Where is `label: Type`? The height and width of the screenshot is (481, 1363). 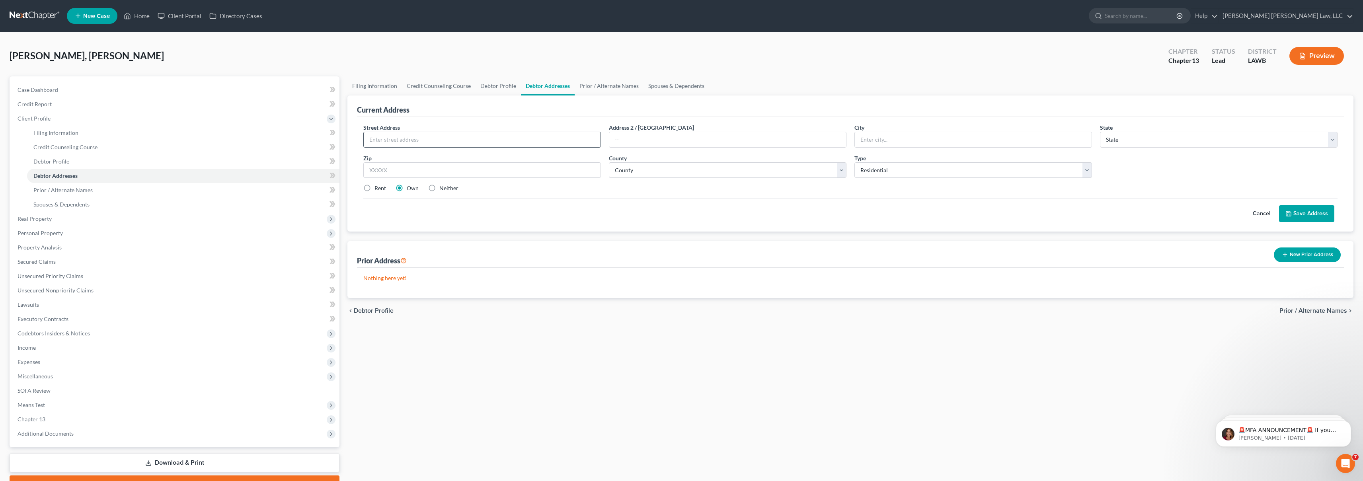 label: Type is located at coordinates (860, 158).